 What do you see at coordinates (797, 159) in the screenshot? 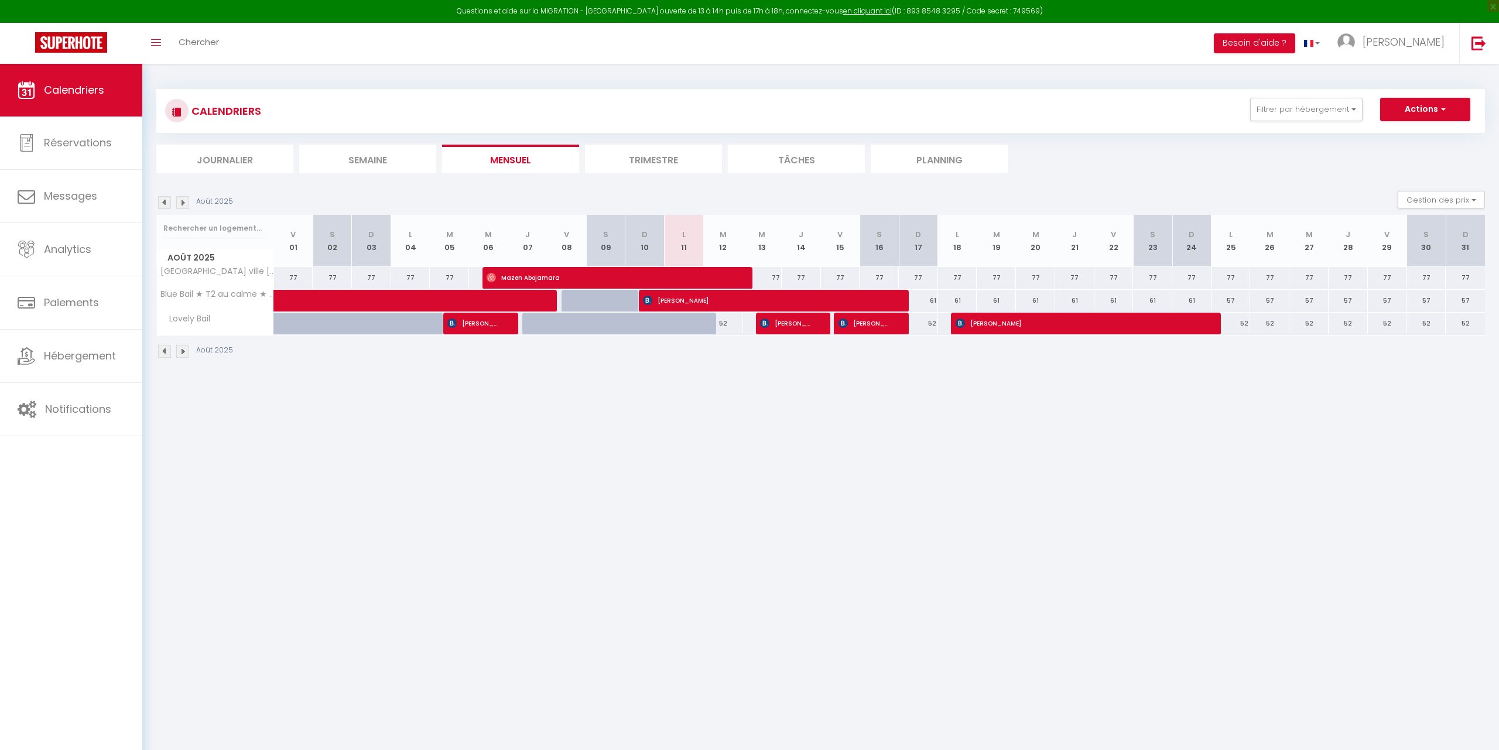
I see `li: Tâches` at bounding box center [797, 159].